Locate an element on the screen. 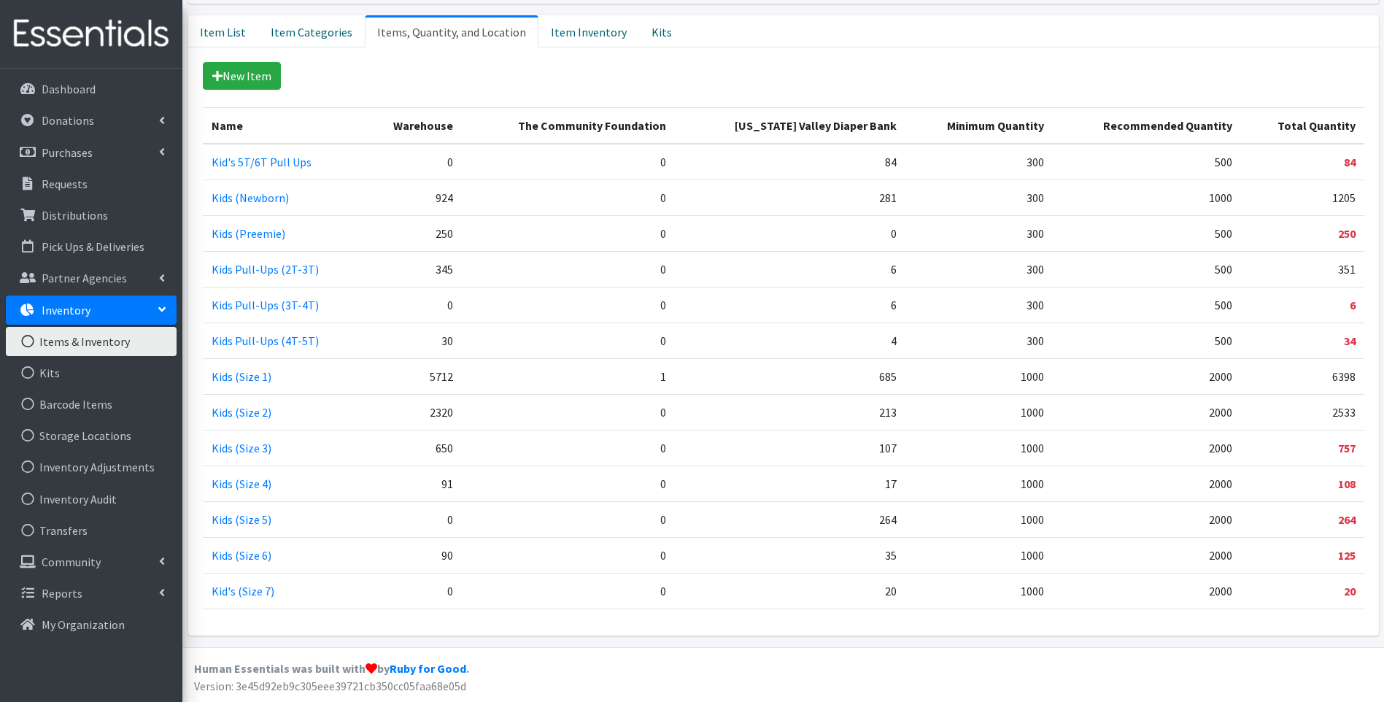 The width and height of the screenshot is (1384, 702). p: Partner Agencies is located at coordinates (84, 278).